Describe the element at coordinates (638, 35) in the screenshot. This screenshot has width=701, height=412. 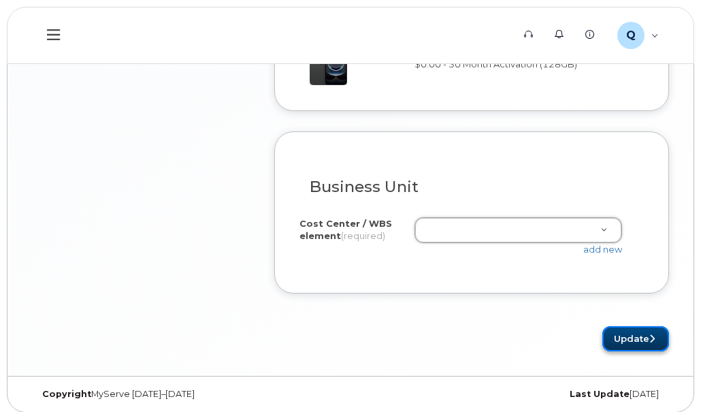
I see `div: QTD9377` at that location.